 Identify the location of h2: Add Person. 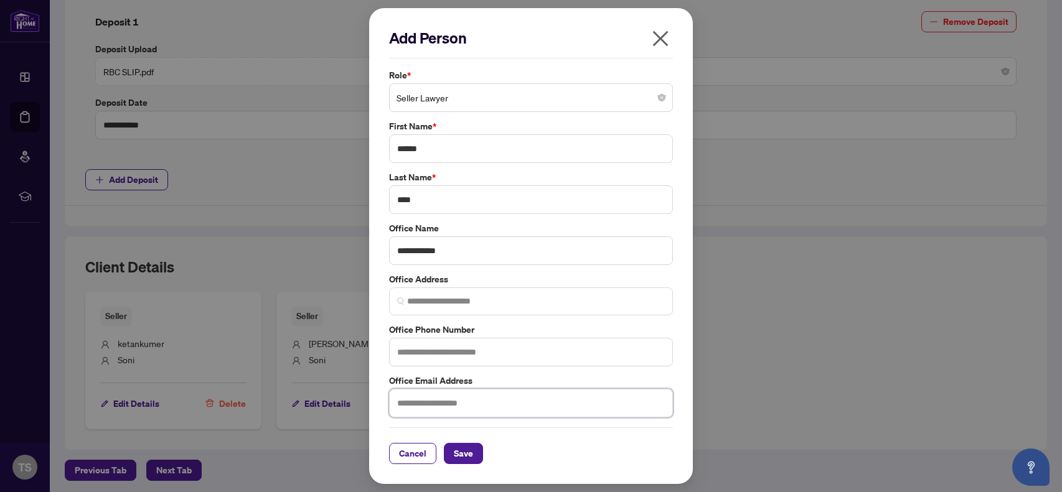
(531, 38).